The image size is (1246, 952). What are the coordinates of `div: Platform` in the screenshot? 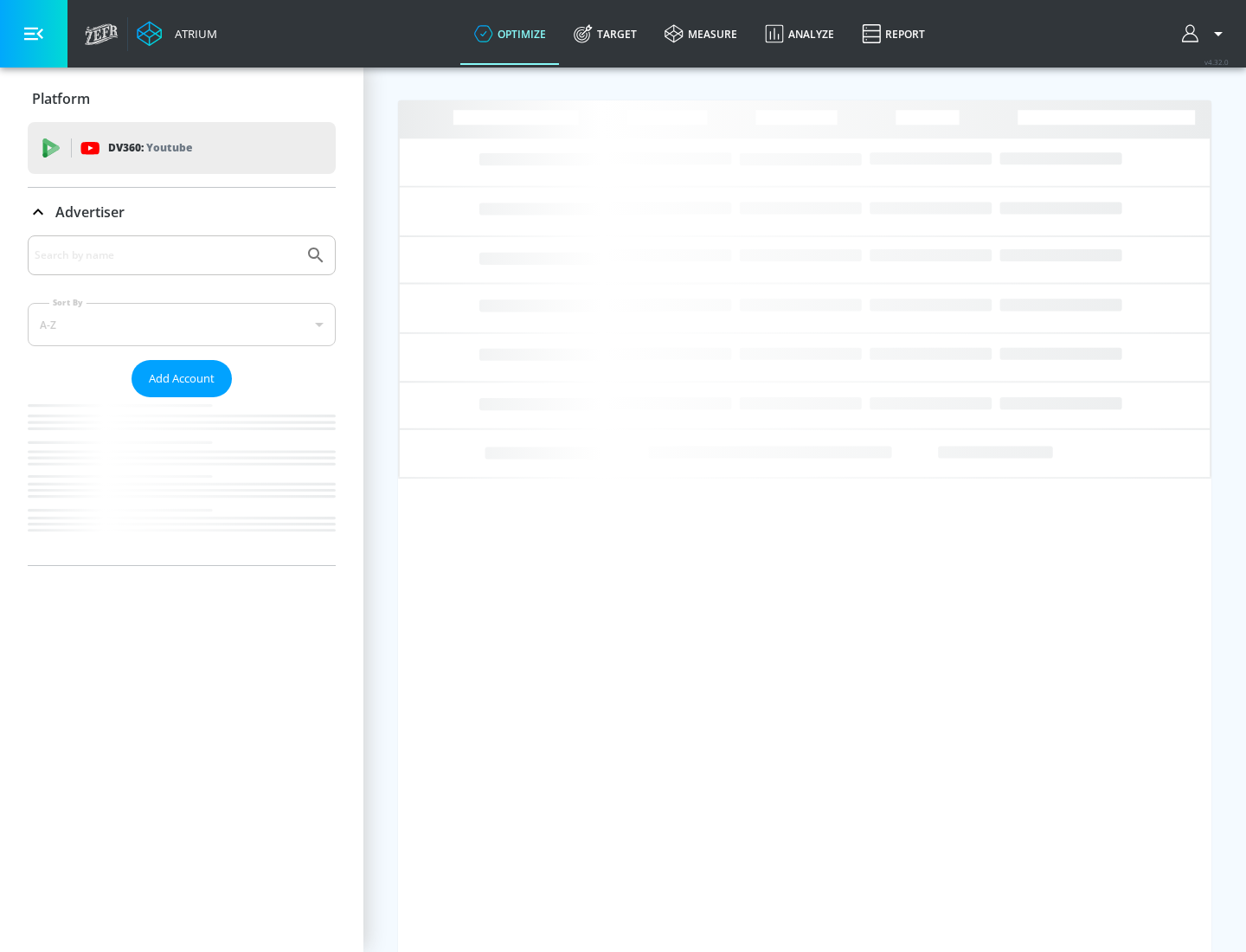 It's located at (182, 99).